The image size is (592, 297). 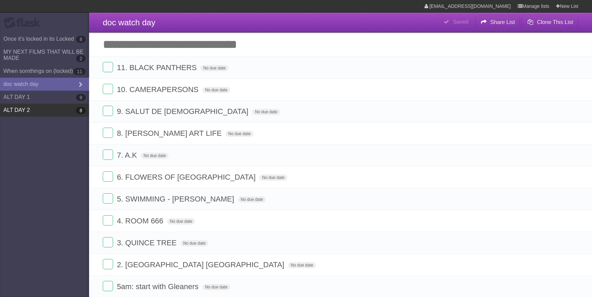 I want to click on b: 9, so click(x=81, y=98).